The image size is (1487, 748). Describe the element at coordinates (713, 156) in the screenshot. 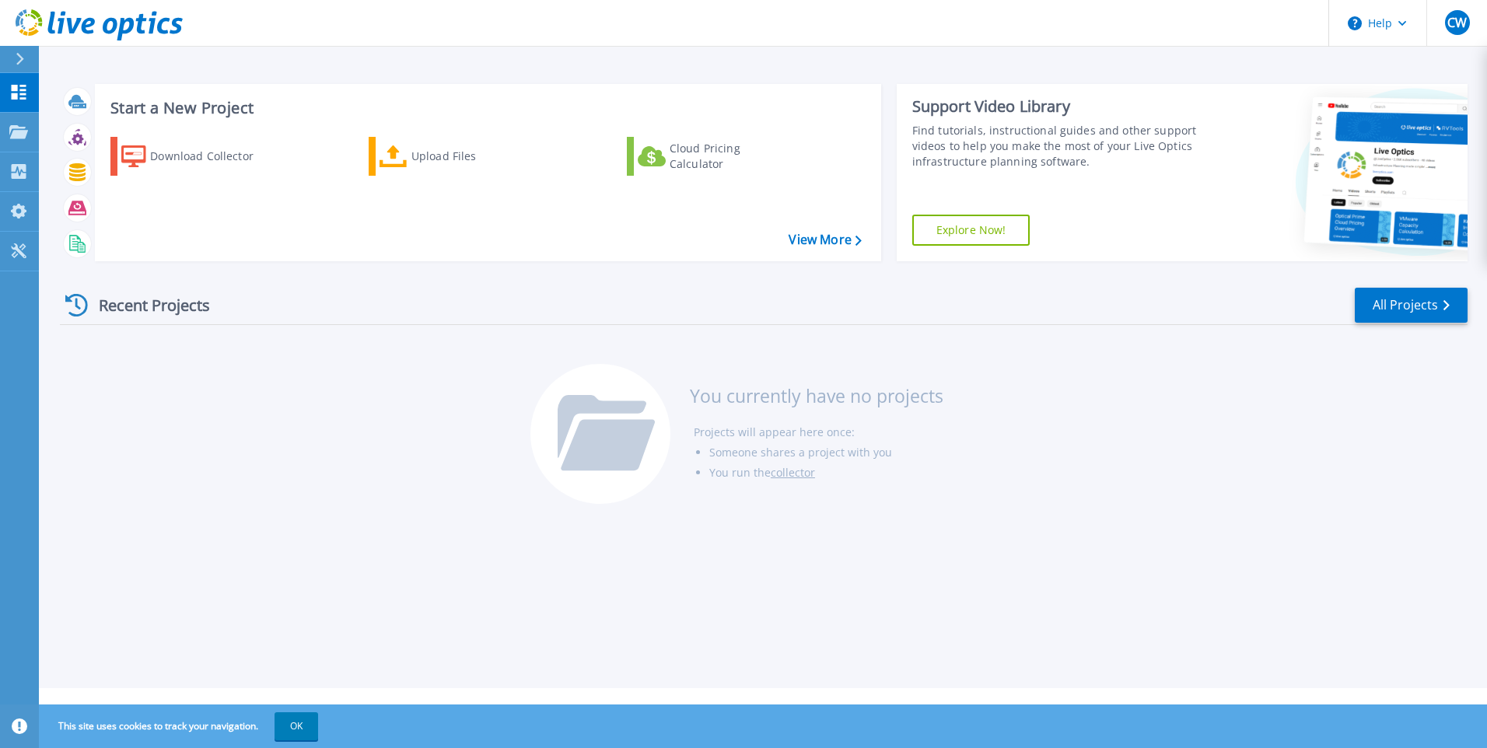

I see `a: Cloud Pricing Calculator` at that location.